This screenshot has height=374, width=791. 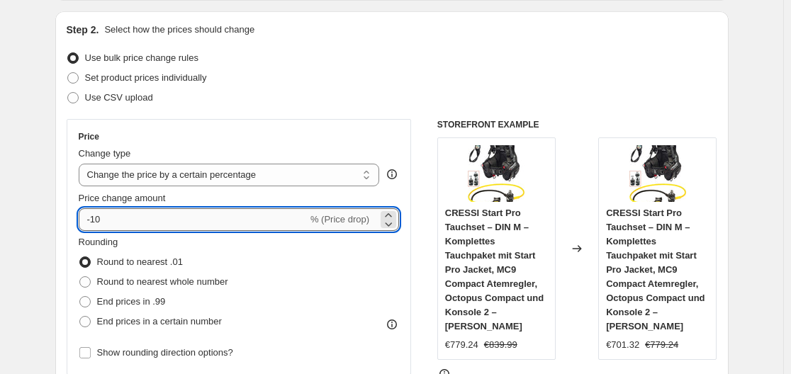 I want to click on h3: Price, so click(x=89, y=137).